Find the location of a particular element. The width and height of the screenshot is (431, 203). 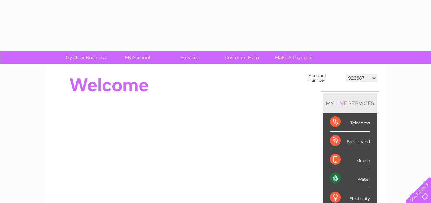

a: My Clear Business is located at coordinates (85, 58).